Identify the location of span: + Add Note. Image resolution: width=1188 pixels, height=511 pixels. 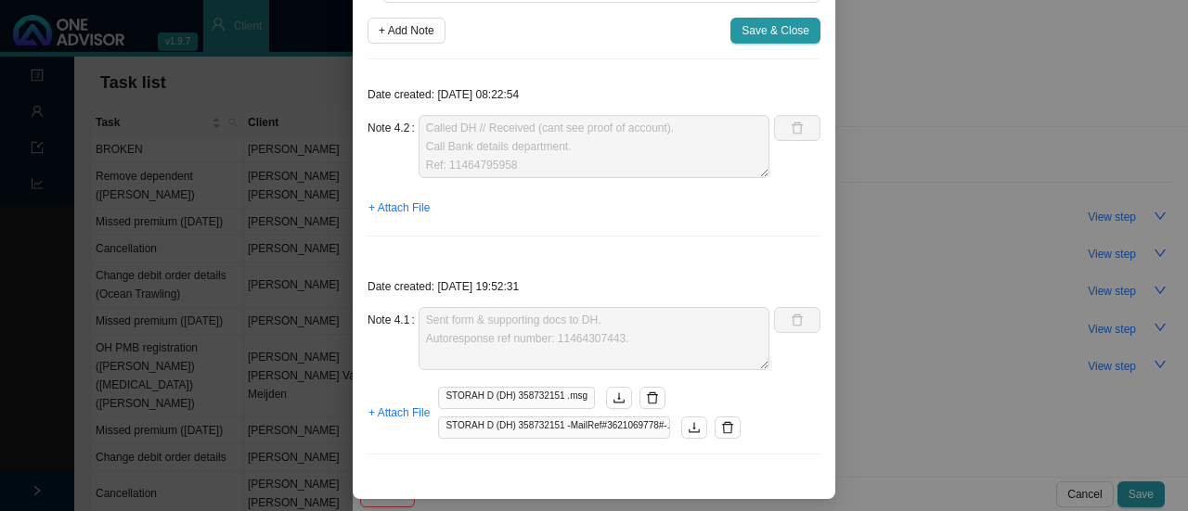
(406, 31).